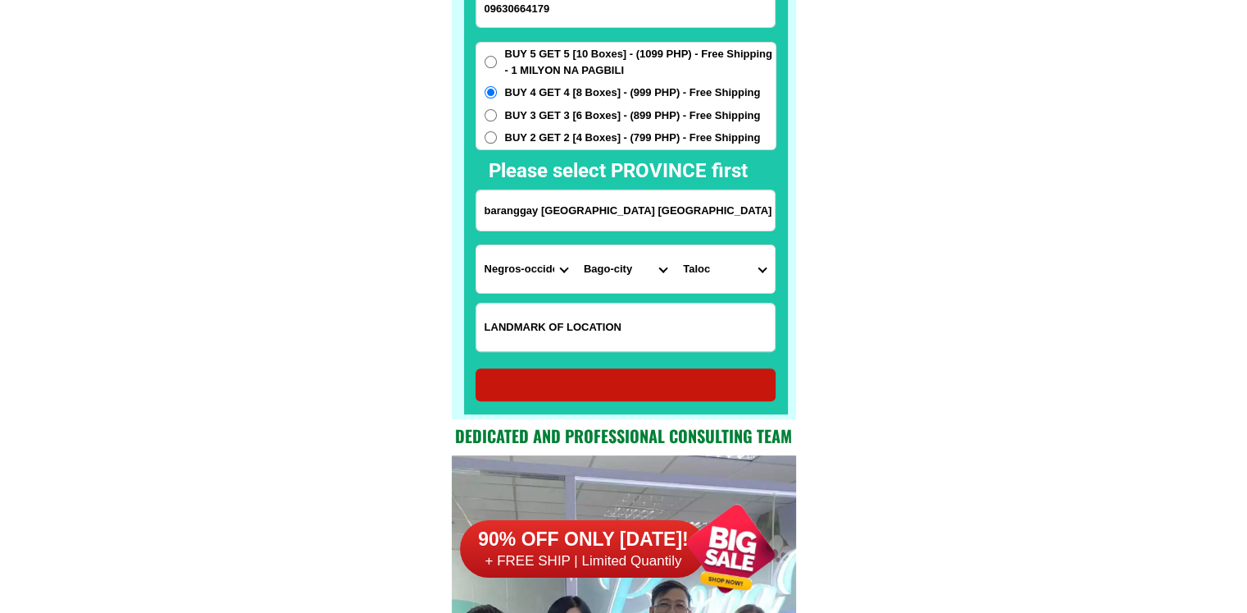 The height and width of the screenshot is (613, 1247). What do you see at coordinates (626, 327) in the screenshot?
I see `input: Input LANDMARKOFLOCATION` at bounding box center [626, 327].